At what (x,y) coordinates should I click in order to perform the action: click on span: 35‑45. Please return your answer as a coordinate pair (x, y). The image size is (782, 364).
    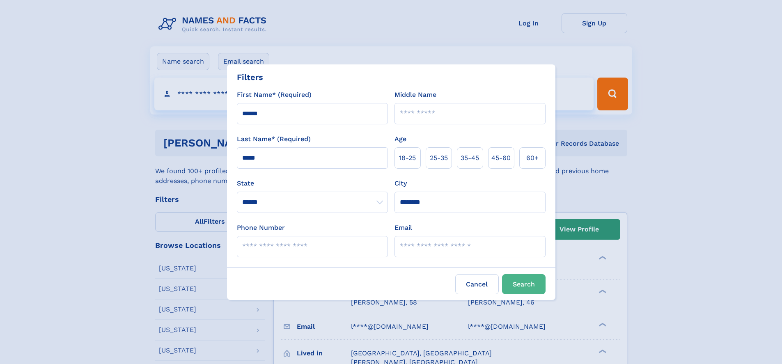
    Looking at the image, I should click on (470, 158).